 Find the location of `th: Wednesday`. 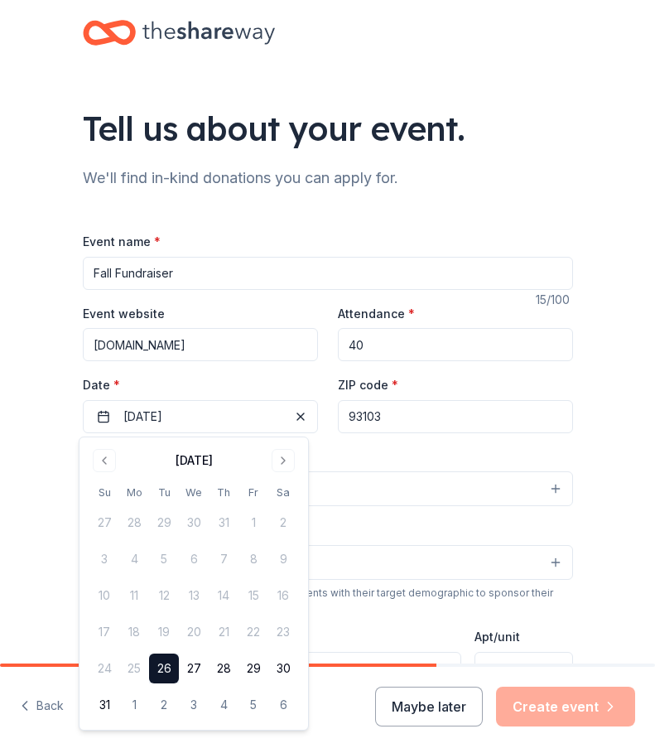

th: Wednesday is located at coordinates (194, 492).